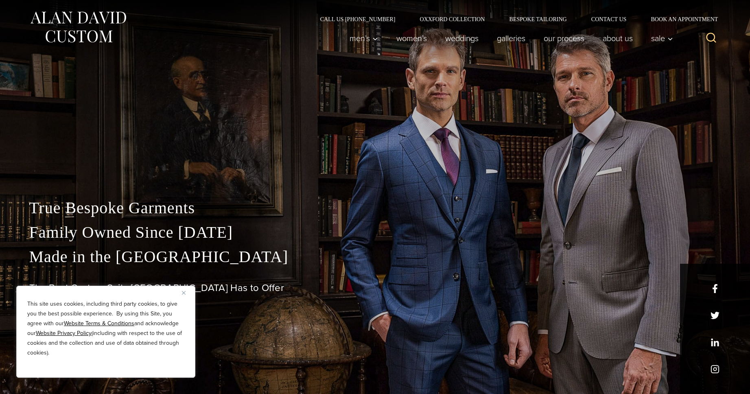 The height and width of the screenshot is (394, 750). I want to click on span: Sale, so click(662, 38).